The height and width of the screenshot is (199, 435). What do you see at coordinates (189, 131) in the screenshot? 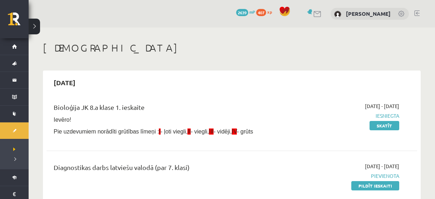
I see `span: II` at bounding box center [189, 131].